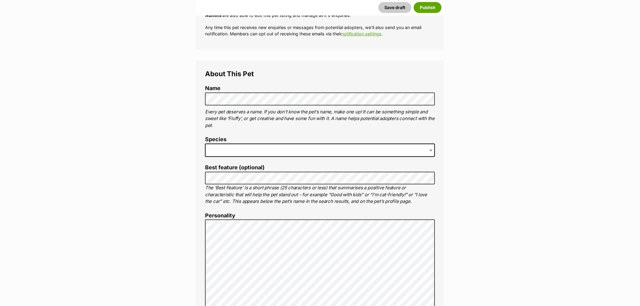 The width and height of the screenshot is (640, 306). What do you see at coordinates (320, 216) in the screenshot?
I see `label: Personality` at bounding box center [320, 216].